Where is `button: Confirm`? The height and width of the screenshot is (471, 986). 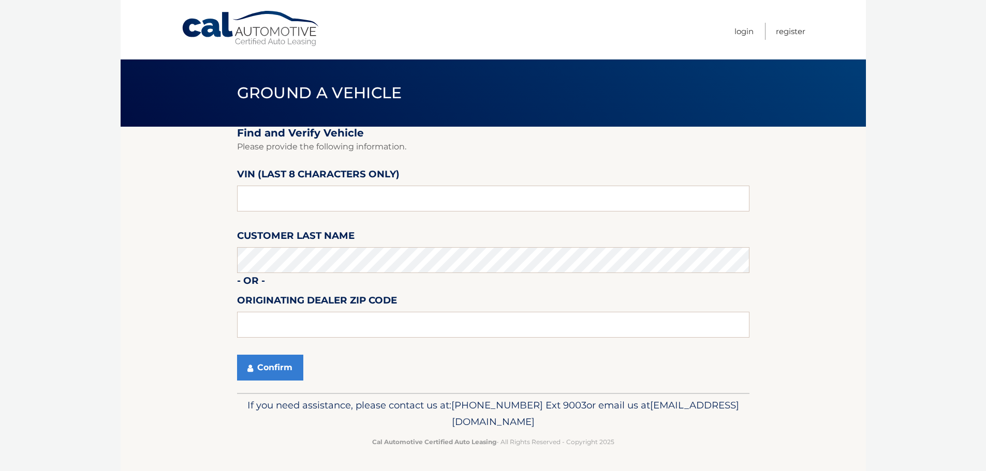
button: Confirm is located at coordinates (270, 368).